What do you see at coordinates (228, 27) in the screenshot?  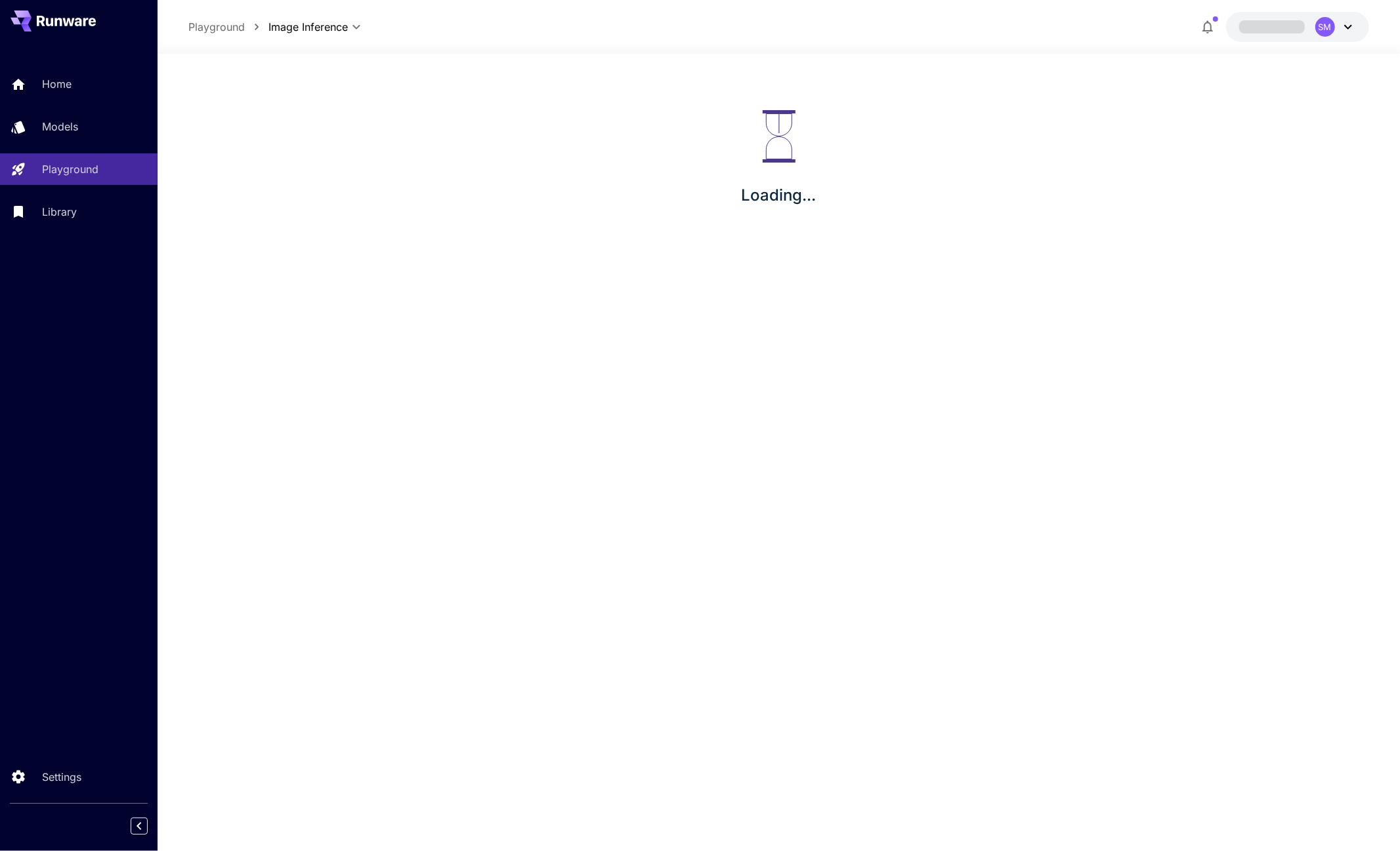 I see `nav: breadcrumb` at bounding box center [228, 27].